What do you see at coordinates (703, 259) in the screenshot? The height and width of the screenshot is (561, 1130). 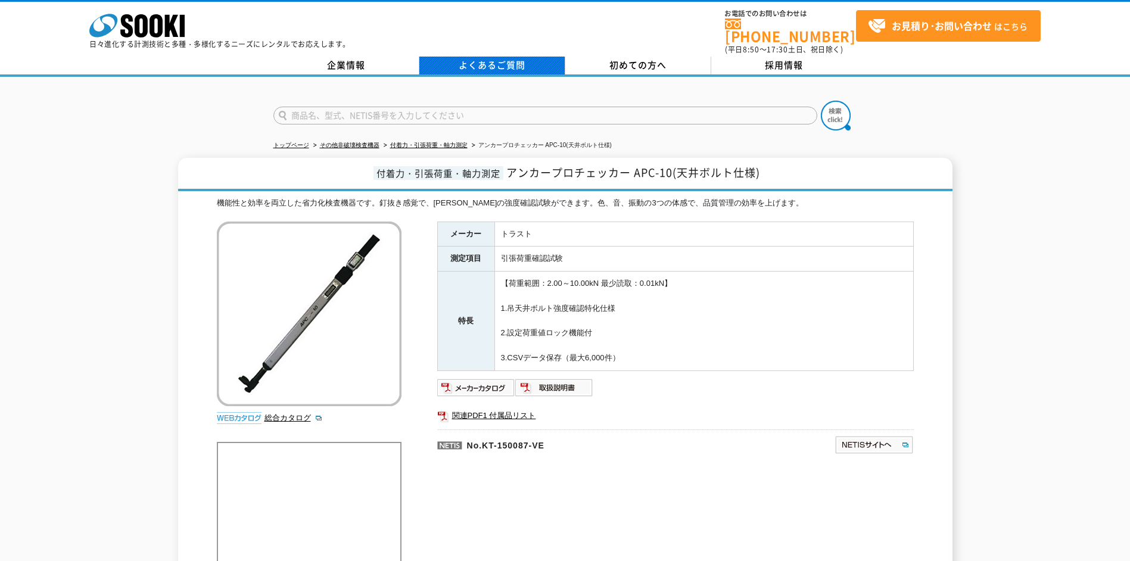 I see `td: 引張荷重確認試験` at bounding box center [703, 259].